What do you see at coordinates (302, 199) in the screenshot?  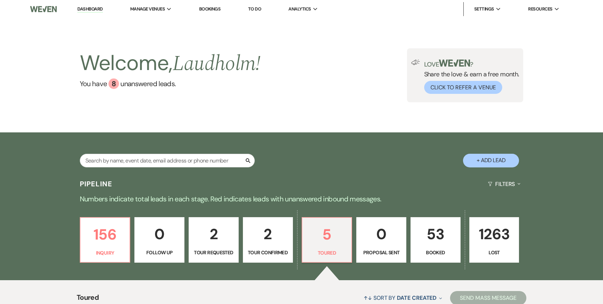 I see `p: Numbers indicate total leads in each stage. Red indicates leads with unanswered inbound messages.` at bounding box center [302, 199].